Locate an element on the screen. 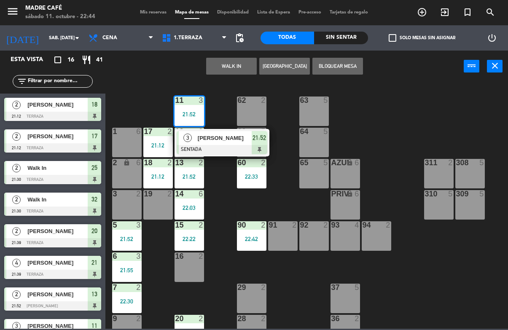 This screenshot has height=330, width=508. button: Bloquear Mesa is located at coordinates (338, 66).